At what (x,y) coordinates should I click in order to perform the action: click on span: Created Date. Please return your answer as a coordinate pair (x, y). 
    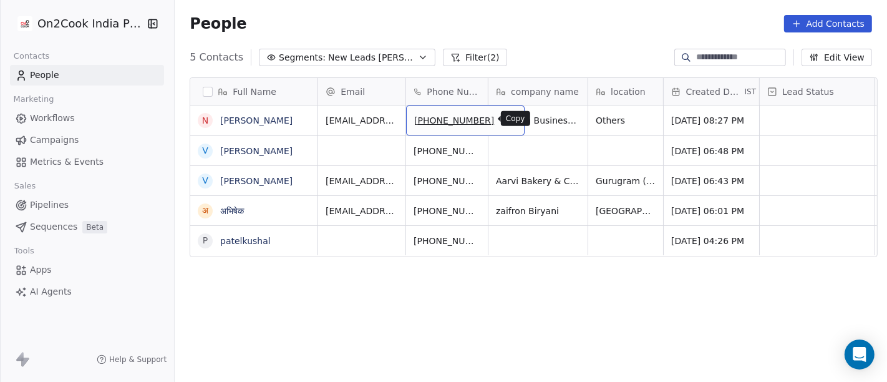
    Looking at the image, I should click on (714, 92).